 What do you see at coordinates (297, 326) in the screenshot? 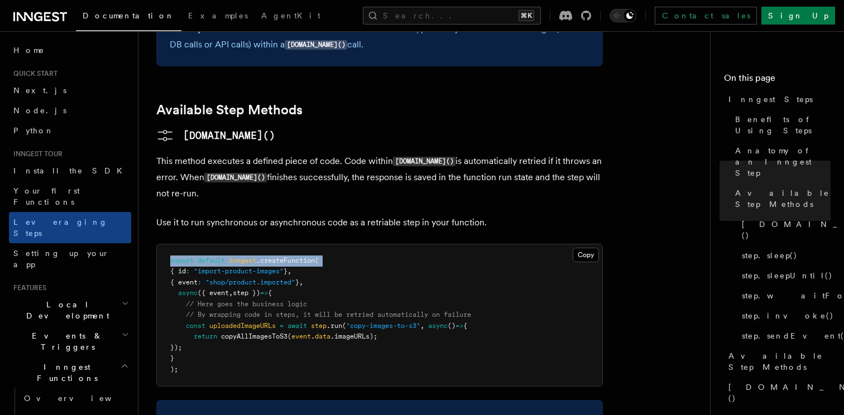
I see `span: await` at bounding box center [297, 326].